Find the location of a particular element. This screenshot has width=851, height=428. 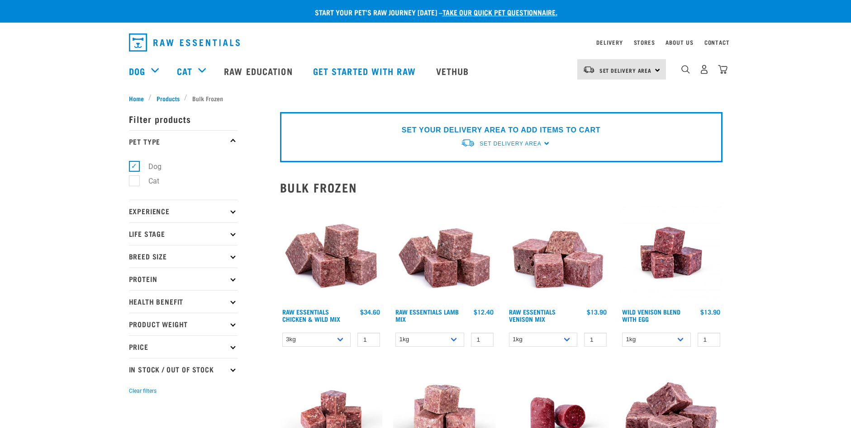

div: $34.60 is located at coordinates (370, 312).